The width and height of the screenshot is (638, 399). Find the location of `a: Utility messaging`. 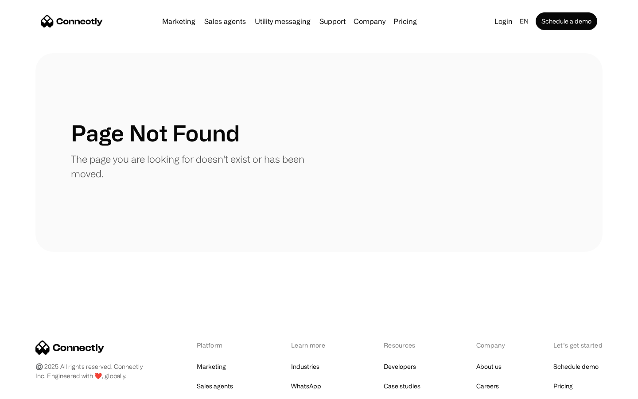

a: Utility messaging is located at coordinates (283, 21).